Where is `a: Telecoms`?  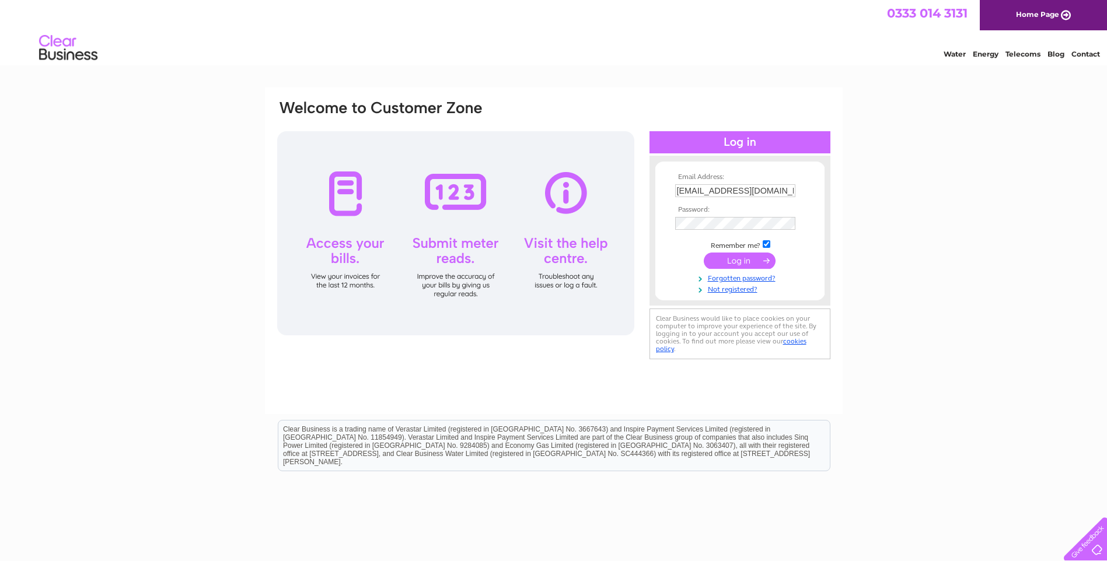
a: Telecoms is located at coordinates (1023, 54).